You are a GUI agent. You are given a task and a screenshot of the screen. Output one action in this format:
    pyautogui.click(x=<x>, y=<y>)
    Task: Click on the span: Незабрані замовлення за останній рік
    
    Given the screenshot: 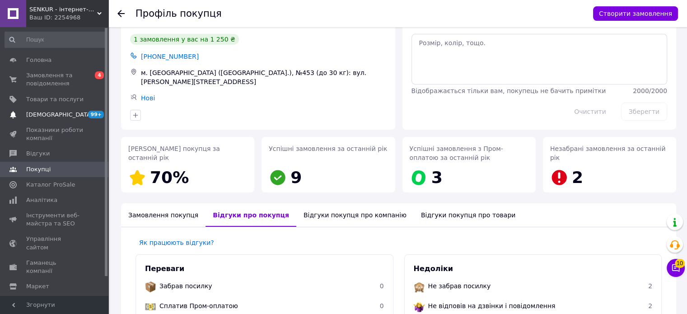 What is the action you would take?
    pyautogui.click(x=608, y=153)
    